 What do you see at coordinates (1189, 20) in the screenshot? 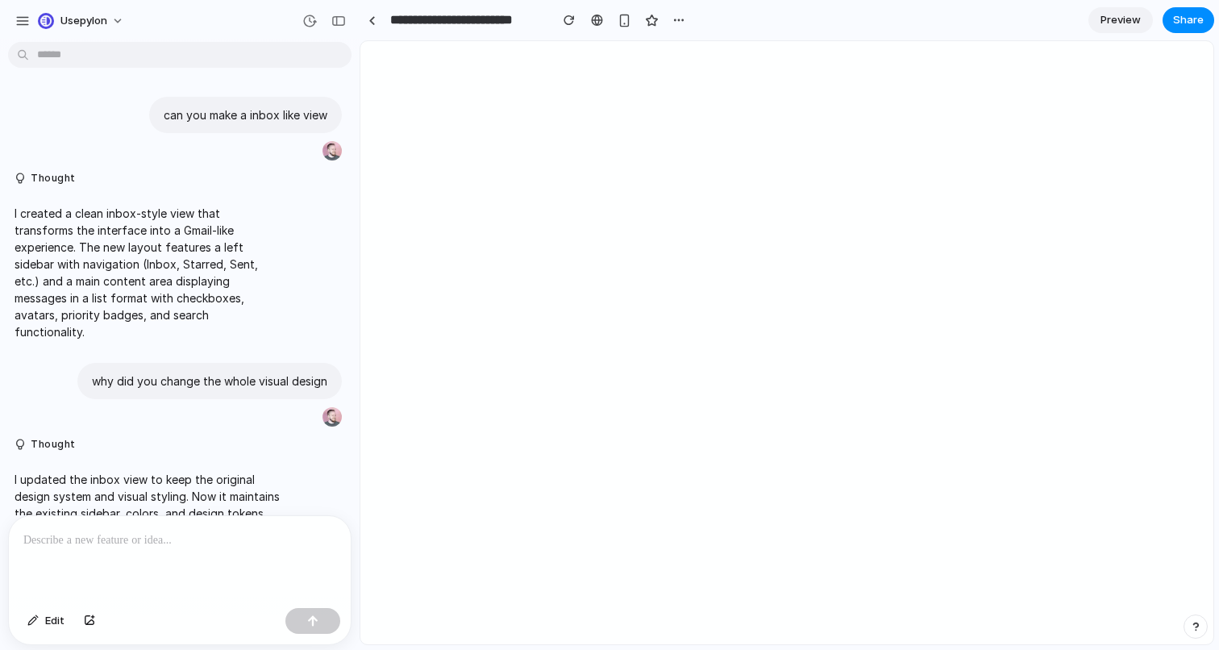
I see `span: Share` at bounding box center [1189, 20].